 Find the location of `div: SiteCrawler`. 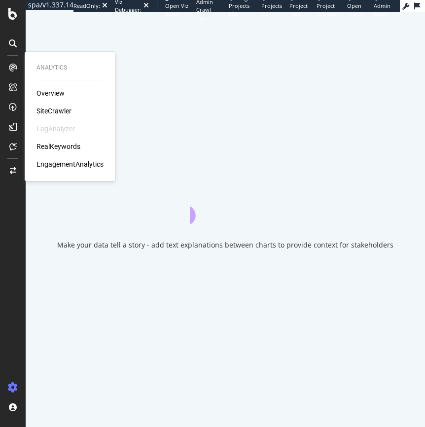

div: SiteCrawler is located at coordinates (54, 111).